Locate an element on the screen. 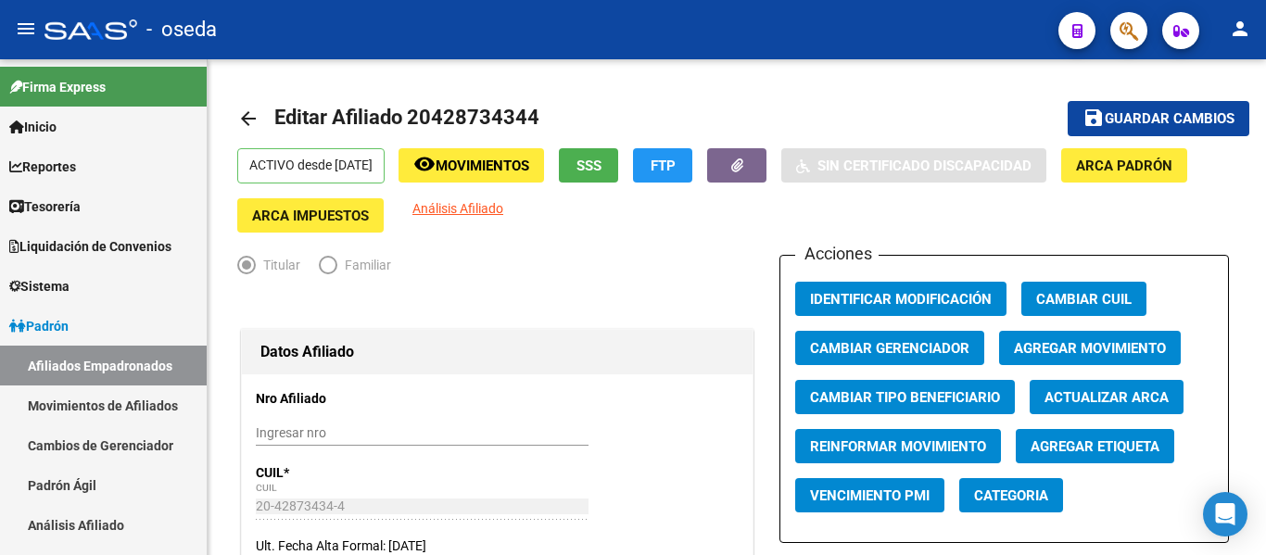  span: Reportes is located at coordinates (43, 167).